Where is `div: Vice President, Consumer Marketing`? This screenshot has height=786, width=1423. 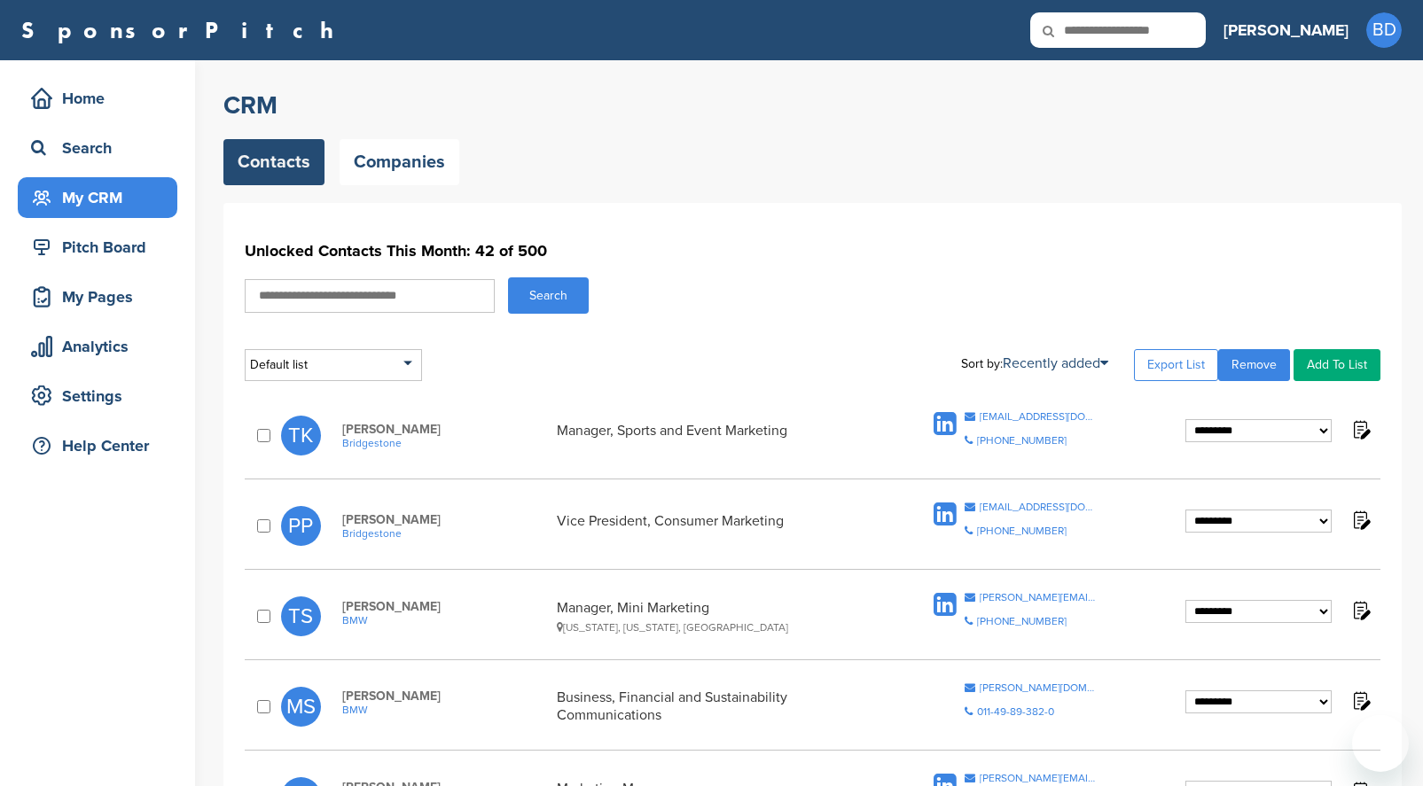 div: Vice President, Consumer Marketing is located at coordinates (718, 526).